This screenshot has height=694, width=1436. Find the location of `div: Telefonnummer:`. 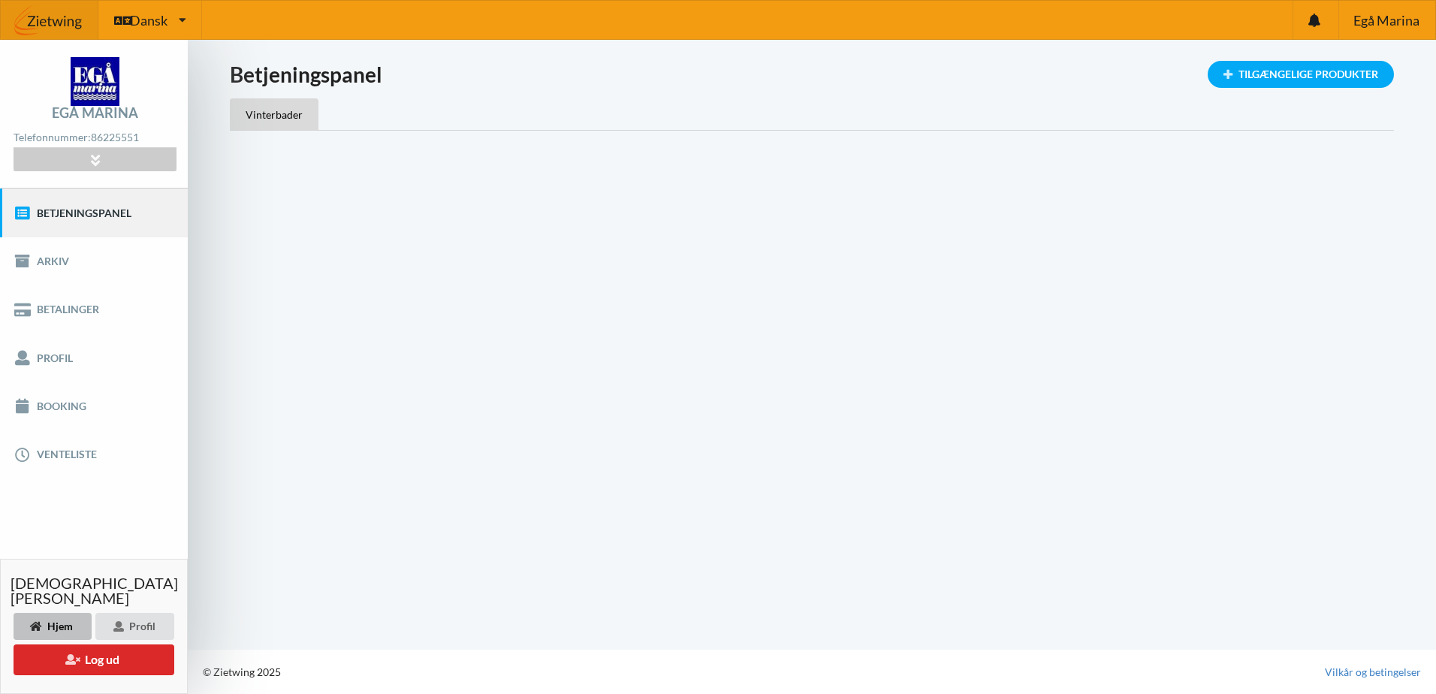

div: Telefonnummer: is located at coordinates (95, 137).